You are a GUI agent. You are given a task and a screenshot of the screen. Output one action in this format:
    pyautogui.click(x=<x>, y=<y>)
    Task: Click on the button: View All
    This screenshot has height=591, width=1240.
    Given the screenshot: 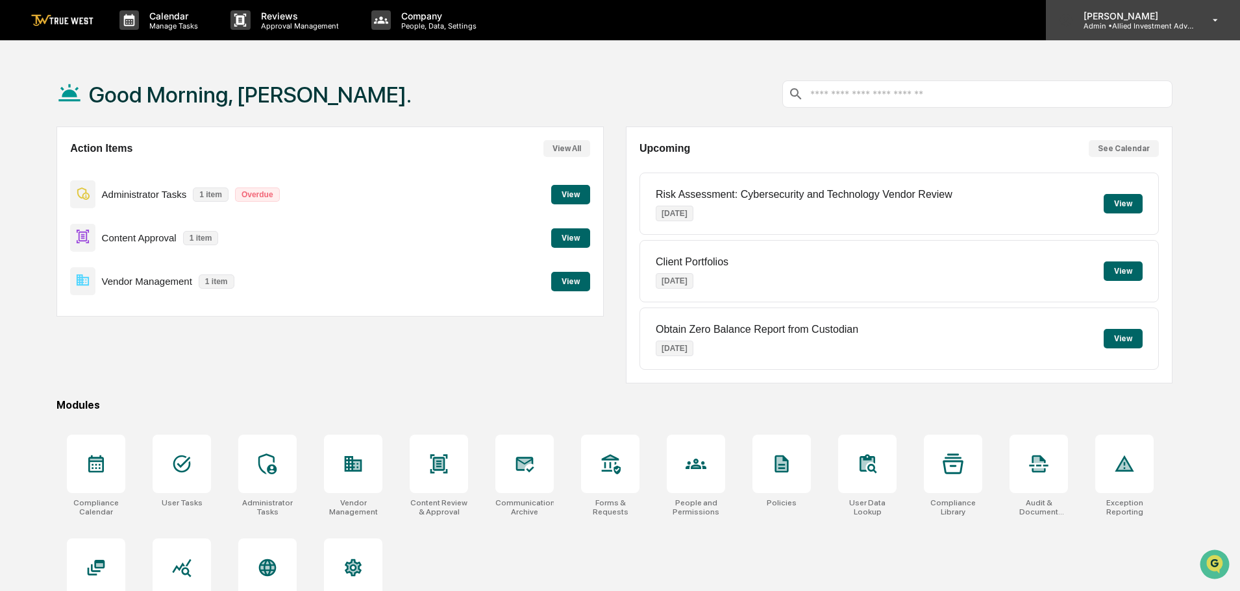 What is the action you would take?
    pyautogui.click(x=567, y=149)
    